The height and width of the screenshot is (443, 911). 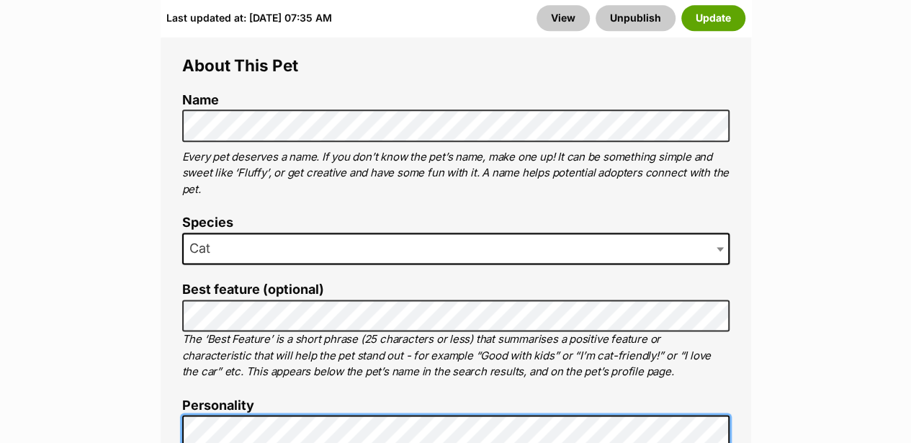 I want to click on label: Personality, so click(x=456, y=406).